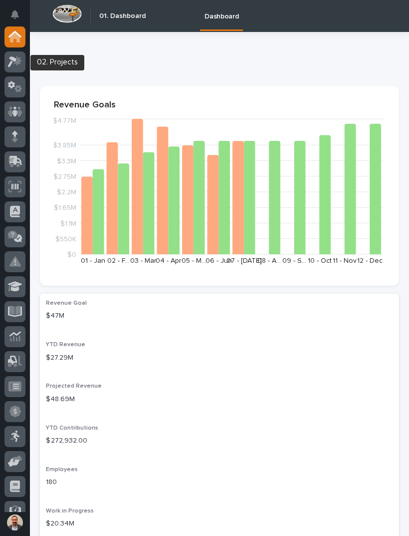  What do you see at coordinates (66, 303) in the screenshot?
I see `span: Revenue Goal` at bounding box center [66, 303].